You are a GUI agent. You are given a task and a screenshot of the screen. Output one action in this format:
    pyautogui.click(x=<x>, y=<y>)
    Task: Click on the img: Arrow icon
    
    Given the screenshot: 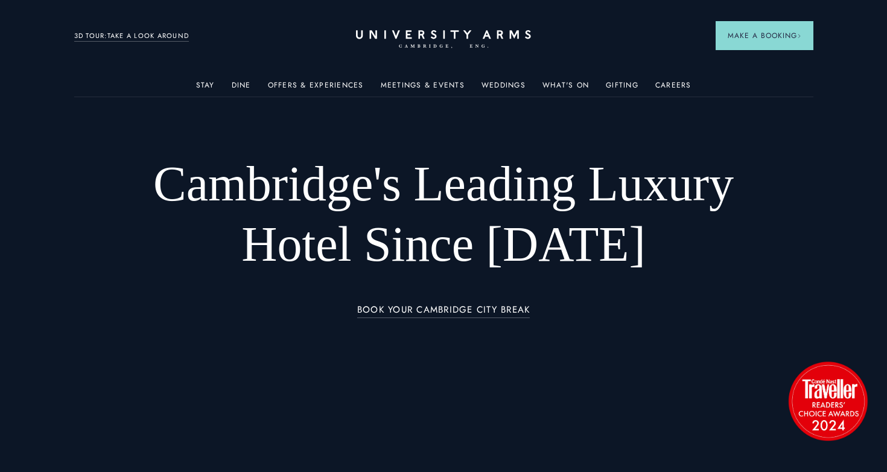 What is the action you would take?
    pyautogui.click(x=799, y=36)
    